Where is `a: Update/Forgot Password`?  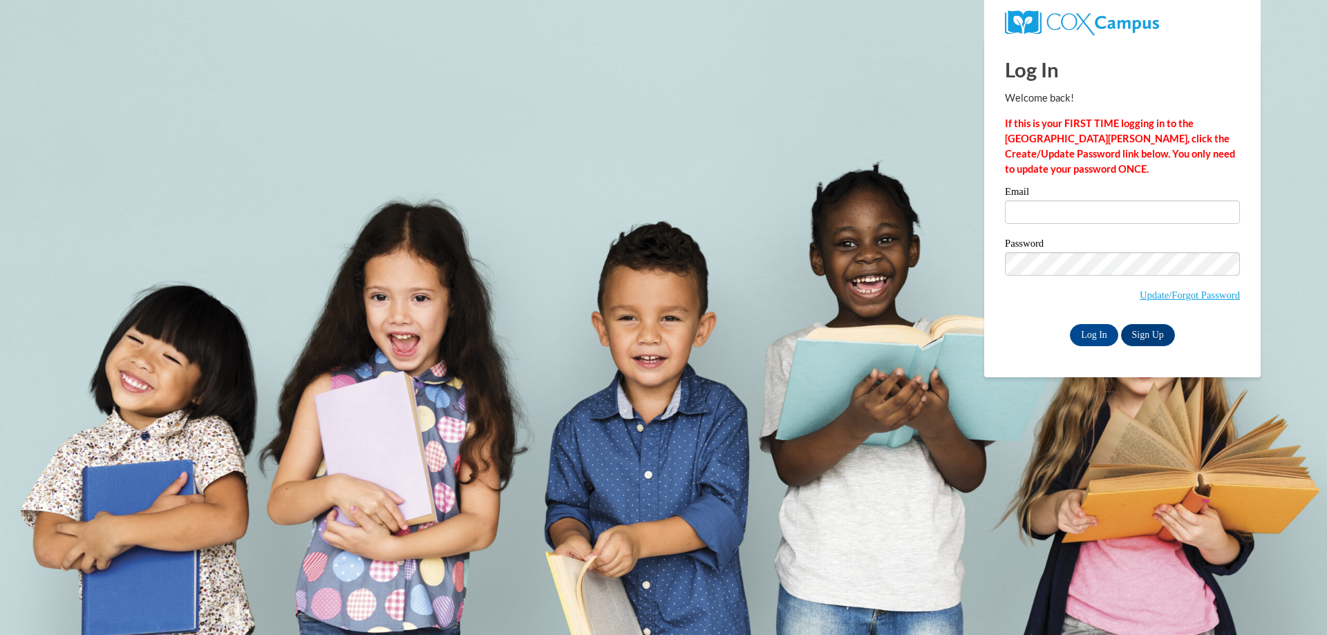
a: Update/Forgot Password is located at coordinates (1190, 295).